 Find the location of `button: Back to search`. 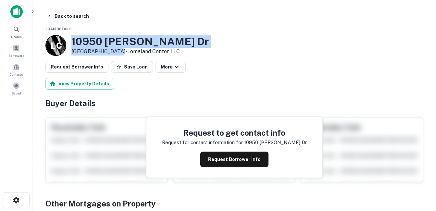

button: Back to search is located at coordinates (68, 16).